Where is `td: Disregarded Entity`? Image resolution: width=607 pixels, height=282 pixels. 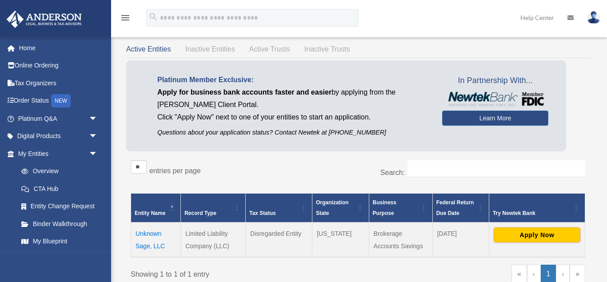
td: Disregarded Entity is located at coordinates (279, 240).